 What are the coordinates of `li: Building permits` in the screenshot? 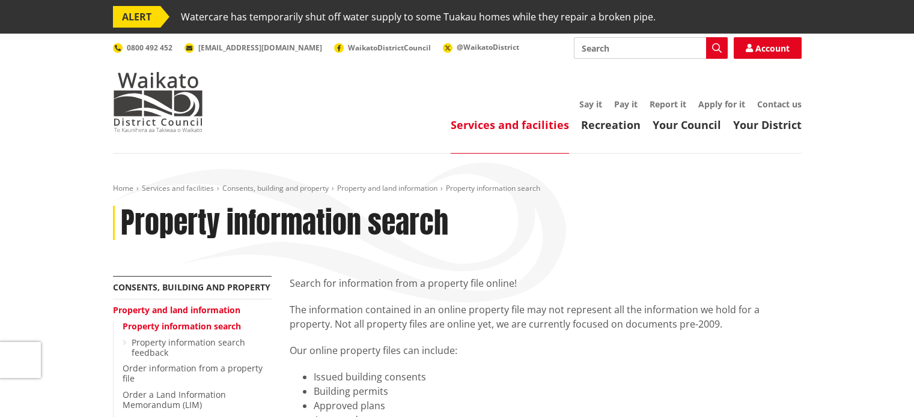 It's located at (557, 392).